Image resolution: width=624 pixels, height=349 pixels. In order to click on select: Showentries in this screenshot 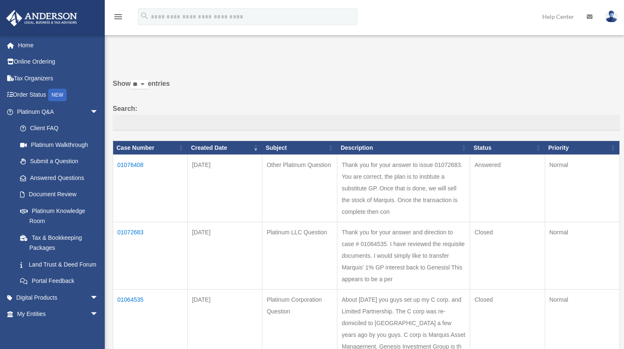, I will do `click(139, 85)`.